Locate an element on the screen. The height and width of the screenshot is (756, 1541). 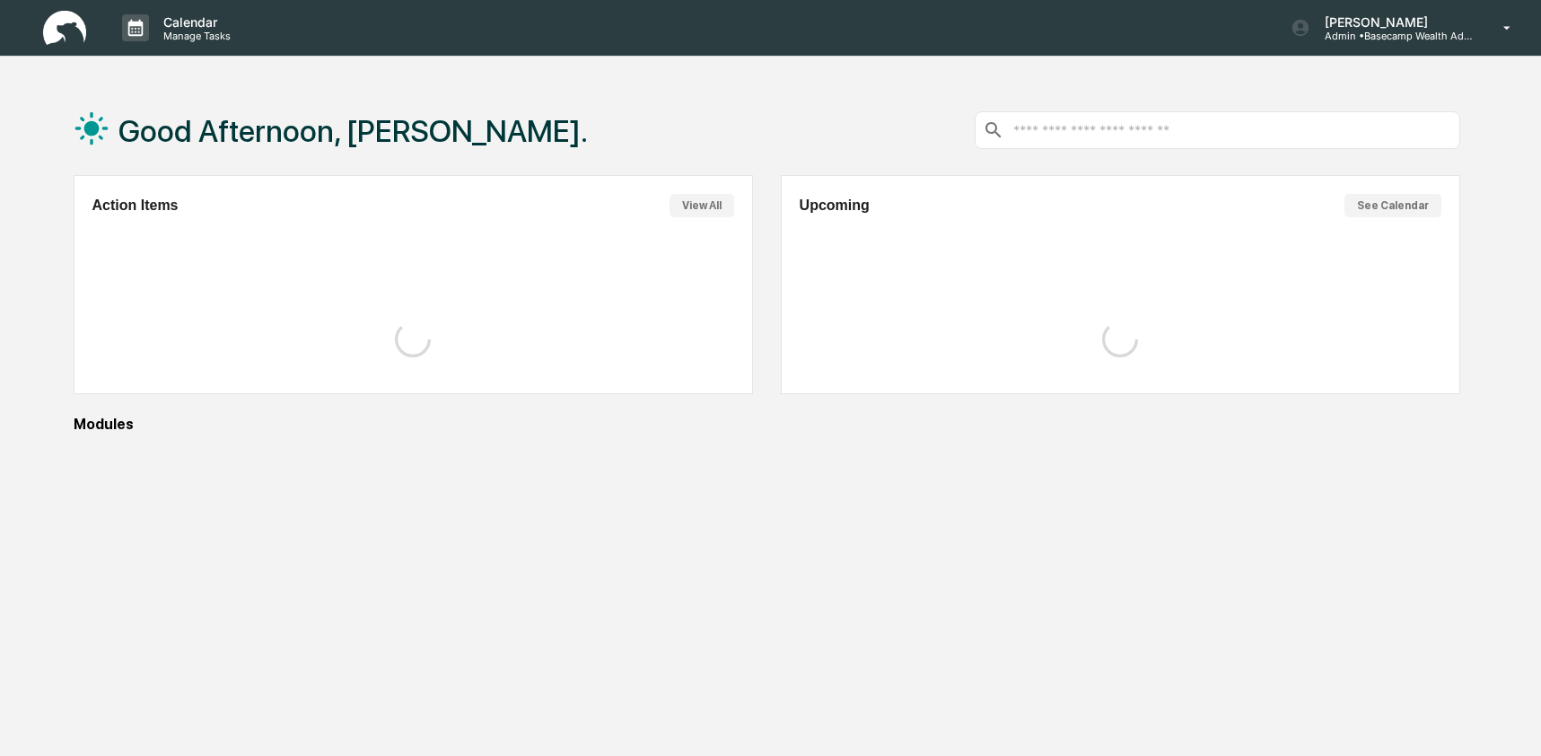
p: Admin • Basecamp Wealth Advisors is located at coordinates (1394, 36).